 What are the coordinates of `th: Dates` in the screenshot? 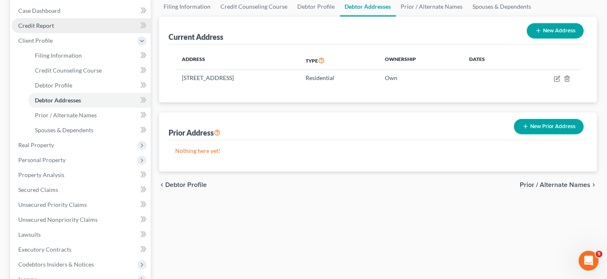 It's located at (490, 61).